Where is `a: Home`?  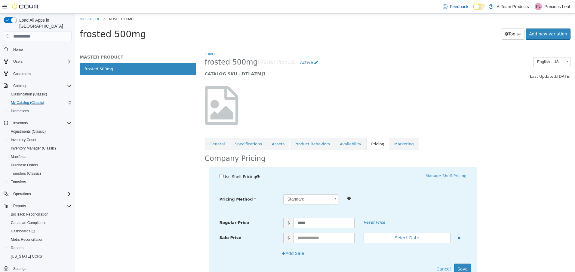 a: Home is located at coordinates (18, 50).